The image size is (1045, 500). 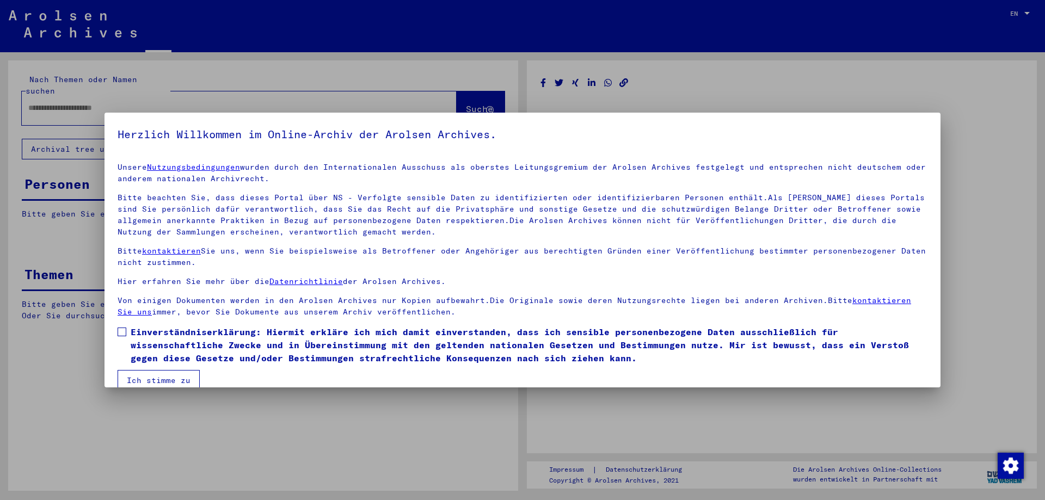 What do you see at coordinates (193, 167) in the screenshot?
I see `a: Nutzungsbedingungen` at bounding box center [193, 167].